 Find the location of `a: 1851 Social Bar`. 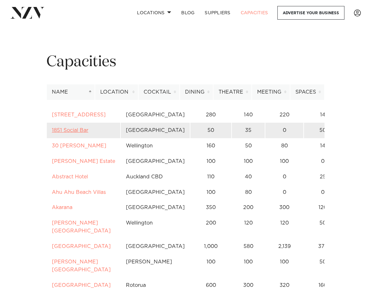

a: 1851 Social Bar is located at coordinates (70, 130).